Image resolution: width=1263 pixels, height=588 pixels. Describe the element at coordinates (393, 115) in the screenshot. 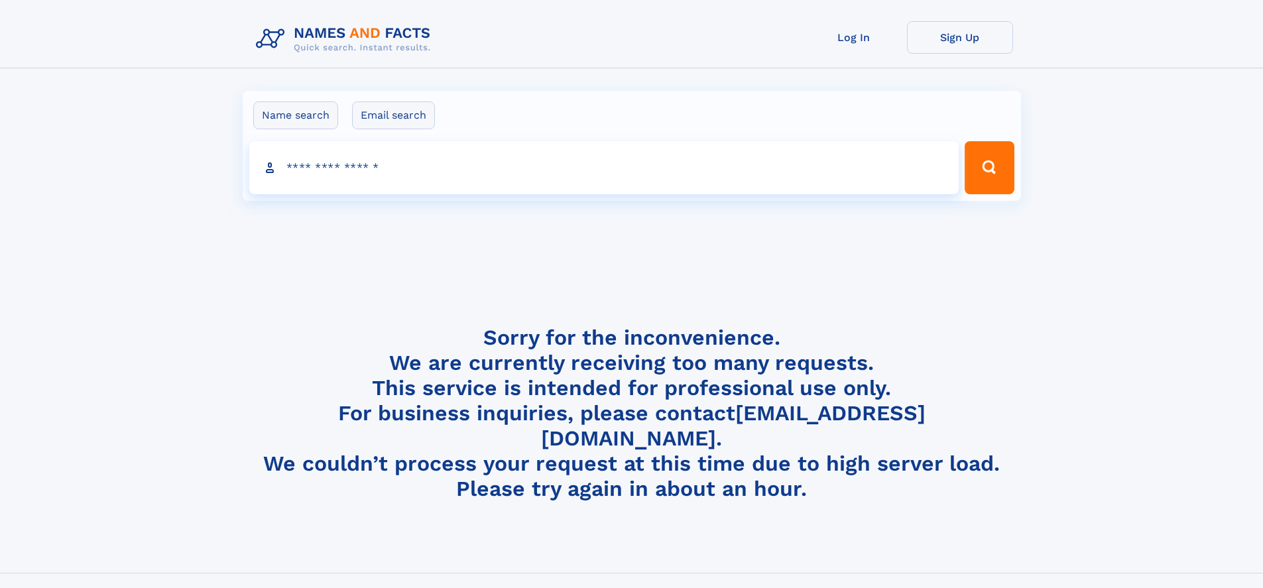

I see `label: Email search` at that location.